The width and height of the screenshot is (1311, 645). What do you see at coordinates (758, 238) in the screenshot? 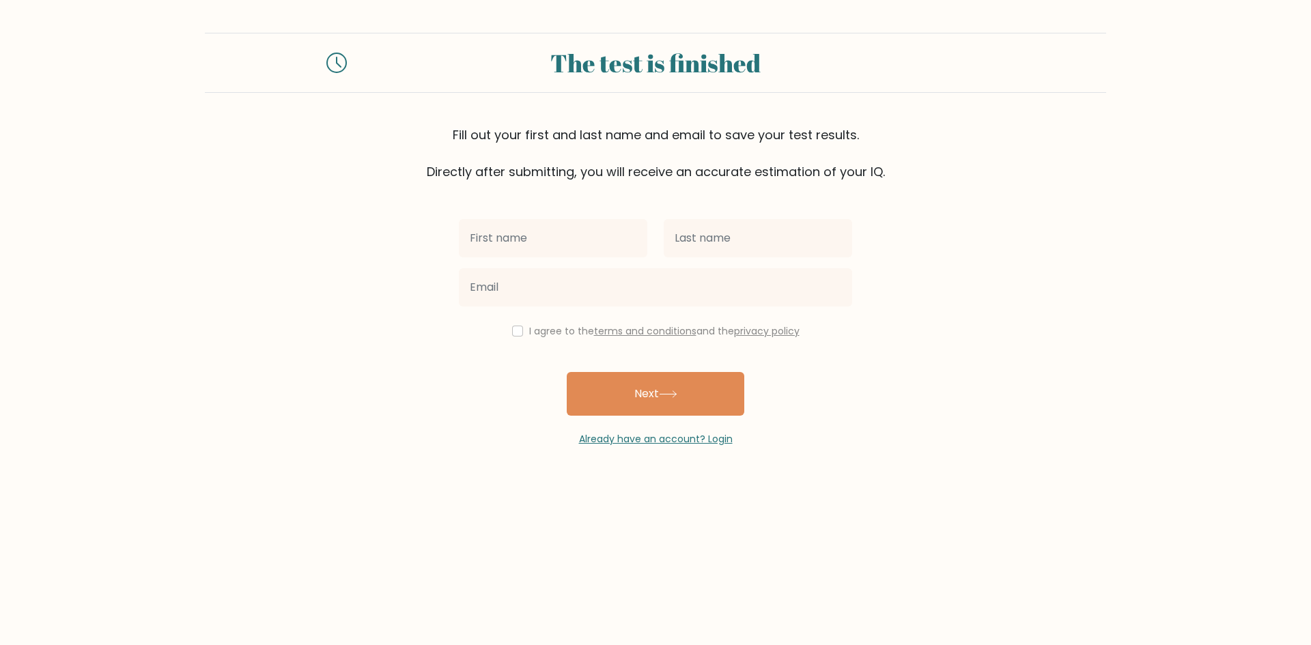
I see `input: Last name` at bounding box center [758, 238].